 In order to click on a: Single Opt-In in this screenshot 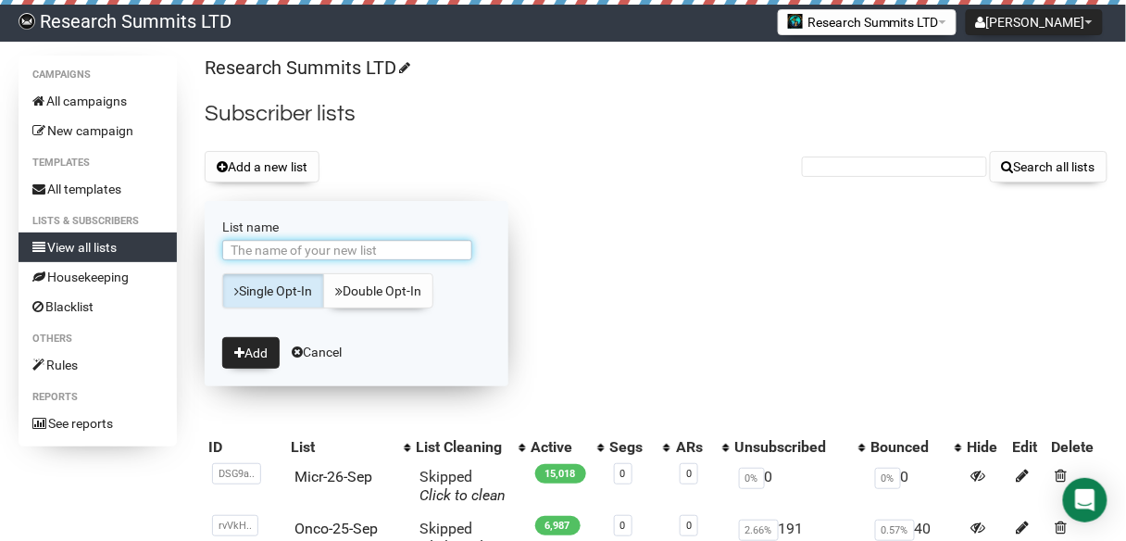, I will do `click(273, 291)`.